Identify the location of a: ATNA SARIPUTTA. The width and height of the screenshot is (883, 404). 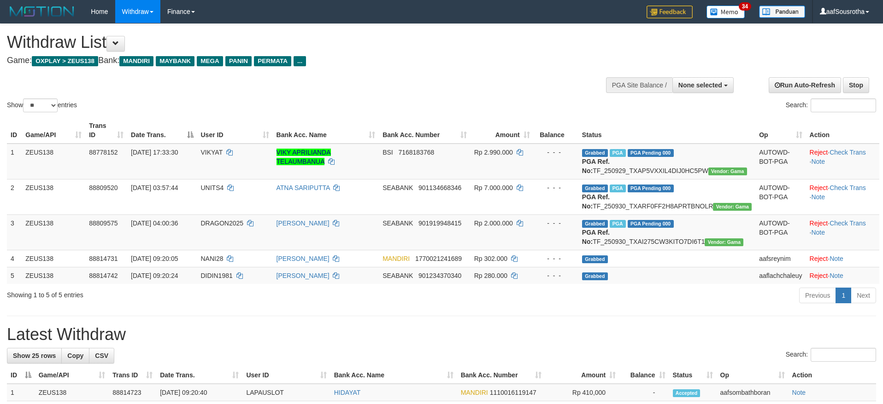
(303, 188).